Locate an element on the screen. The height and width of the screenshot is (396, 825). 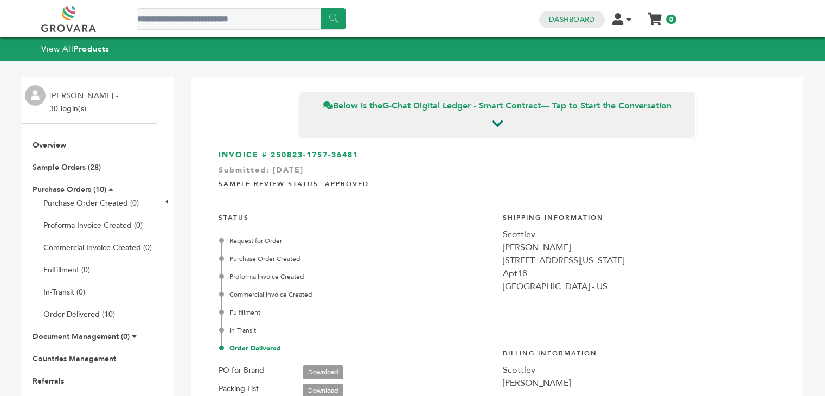
a: Proforma Invoice Created (0) is located at coordinates (93, 225).